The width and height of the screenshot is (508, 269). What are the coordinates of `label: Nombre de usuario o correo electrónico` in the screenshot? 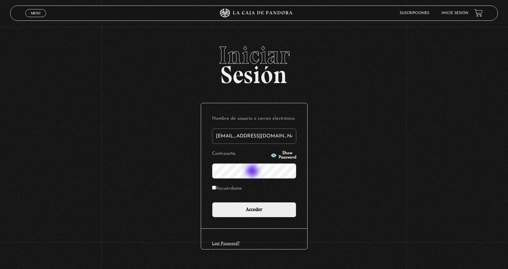 It's located at (254, 119).